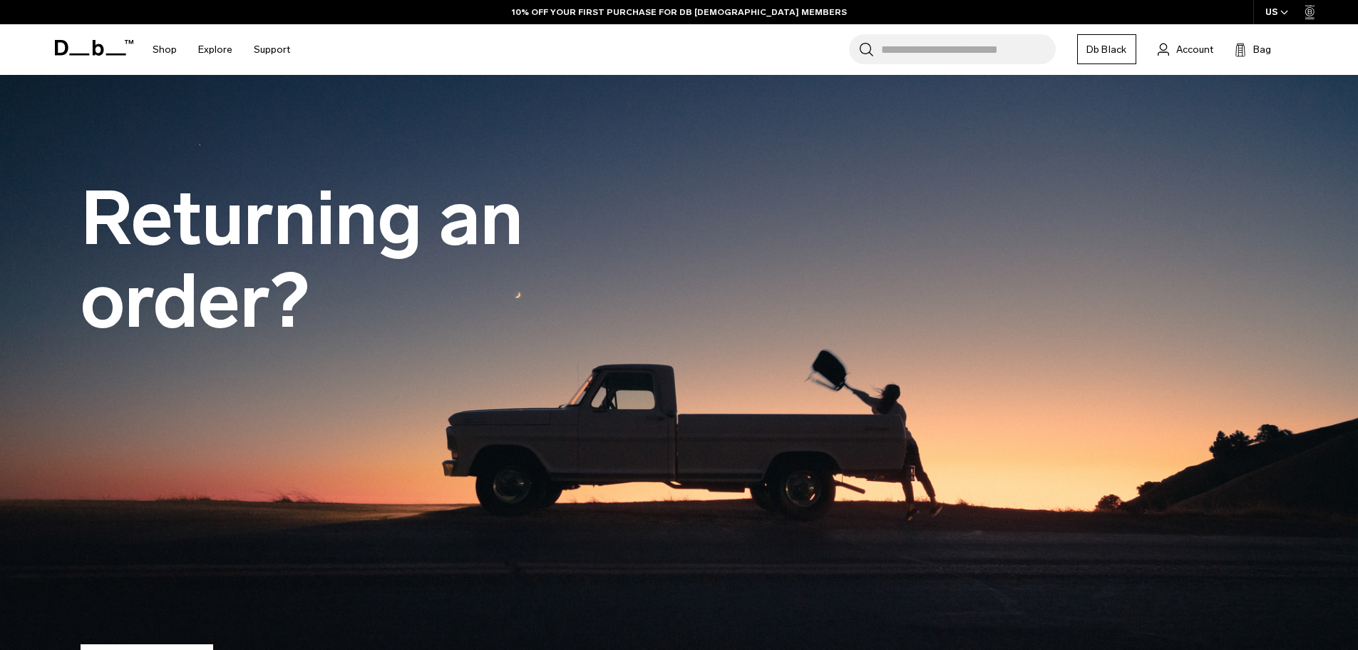 This screenshot has height=650, width=1358. What do you see at coordinates (1186, 49) in the screenshot?
I see `a: Account` at bounding box center [1186, 49].